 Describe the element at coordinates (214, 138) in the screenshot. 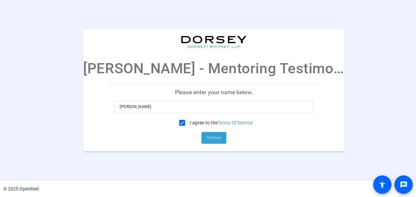

I see `span: Continue` at that location.